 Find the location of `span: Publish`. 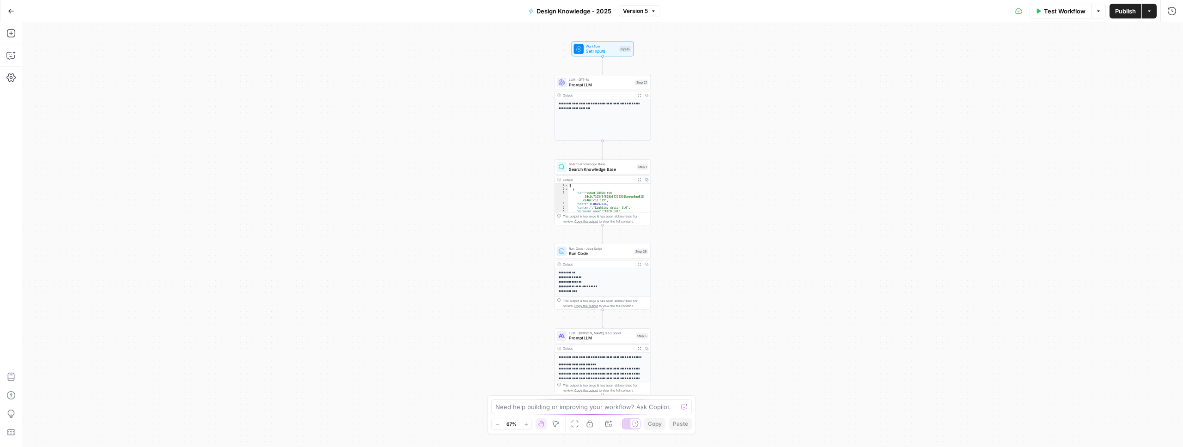

span: Publish is located at coordinates (1125, 11).